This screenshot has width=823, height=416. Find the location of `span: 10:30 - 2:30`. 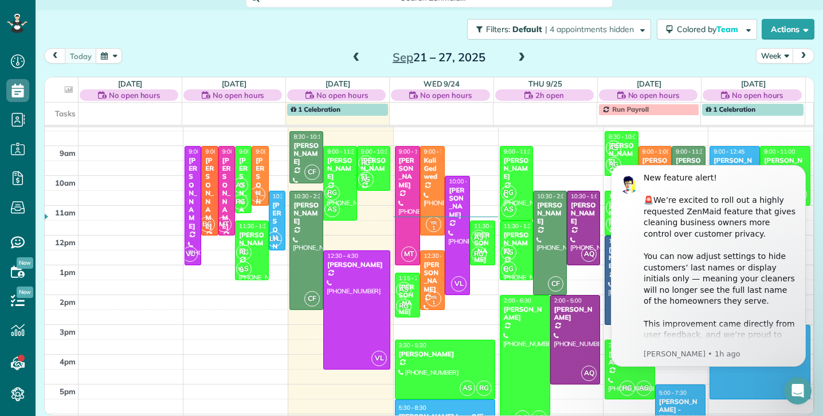

span: 10:30 - 2:30 is located at coordinates (309, 196).